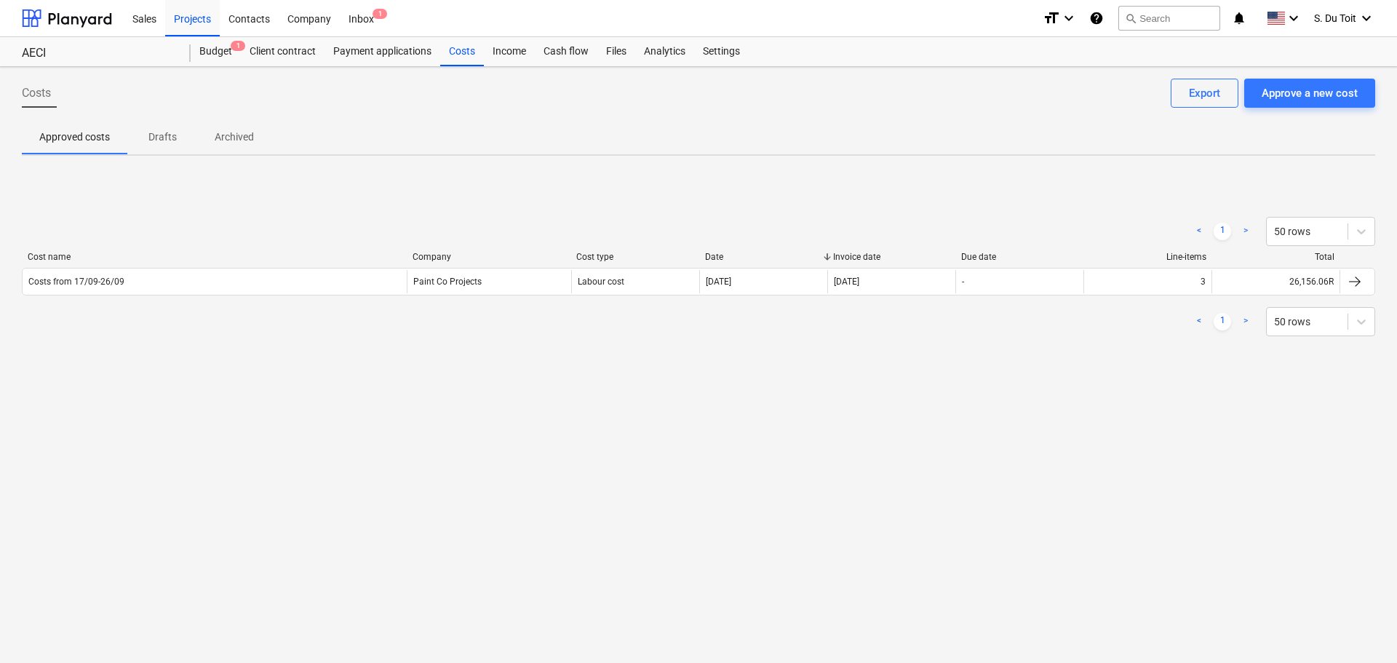 The image size is (1397, 663). I want to click on div: Cash flow, so click(566, 52).